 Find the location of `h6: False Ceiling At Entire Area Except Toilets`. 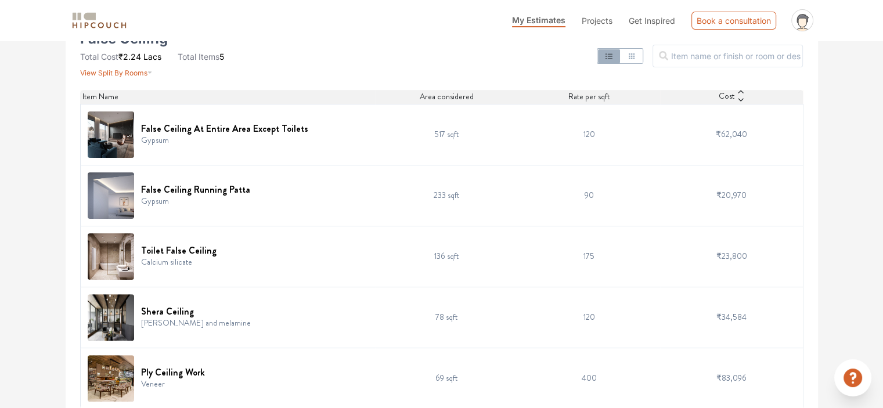

h6: False Ceiling At Entire Area Except Toilets is located at coordinates (225, 128).